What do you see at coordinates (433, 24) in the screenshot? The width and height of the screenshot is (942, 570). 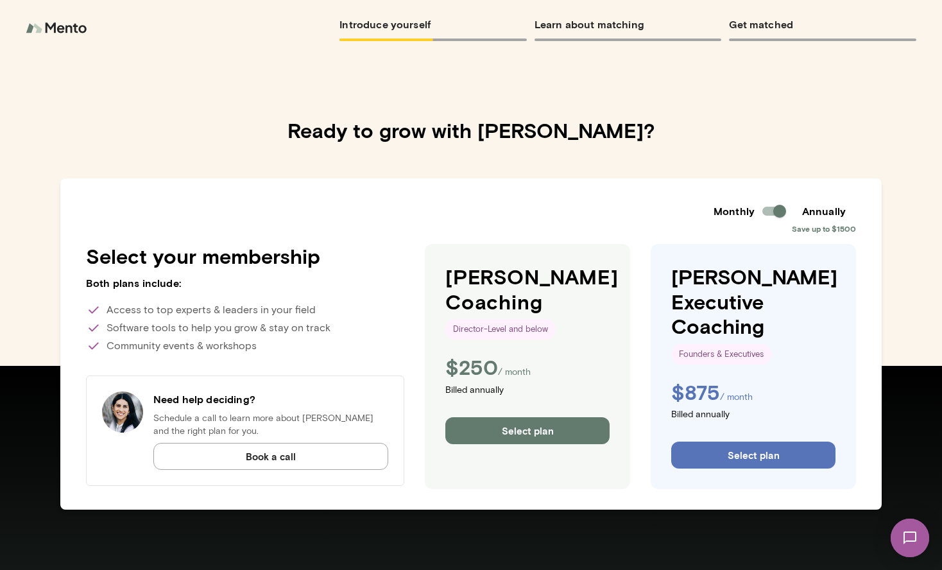 I see `h6: Introduce yourself` at bounding box center [433, 24].